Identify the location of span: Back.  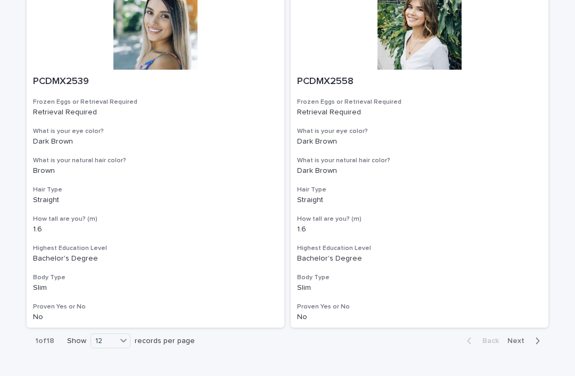
(487, 341).